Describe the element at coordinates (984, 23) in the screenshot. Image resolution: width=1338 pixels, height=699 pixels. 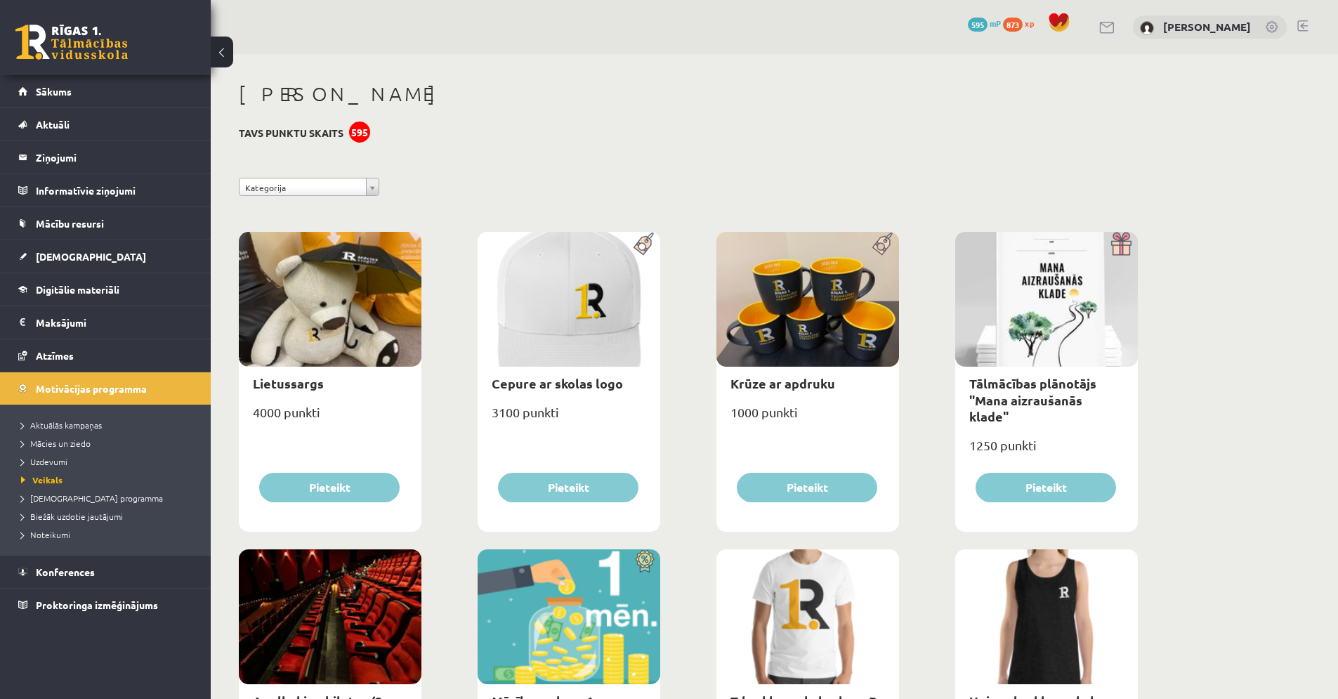
I see `a: 595 mP` at that location.